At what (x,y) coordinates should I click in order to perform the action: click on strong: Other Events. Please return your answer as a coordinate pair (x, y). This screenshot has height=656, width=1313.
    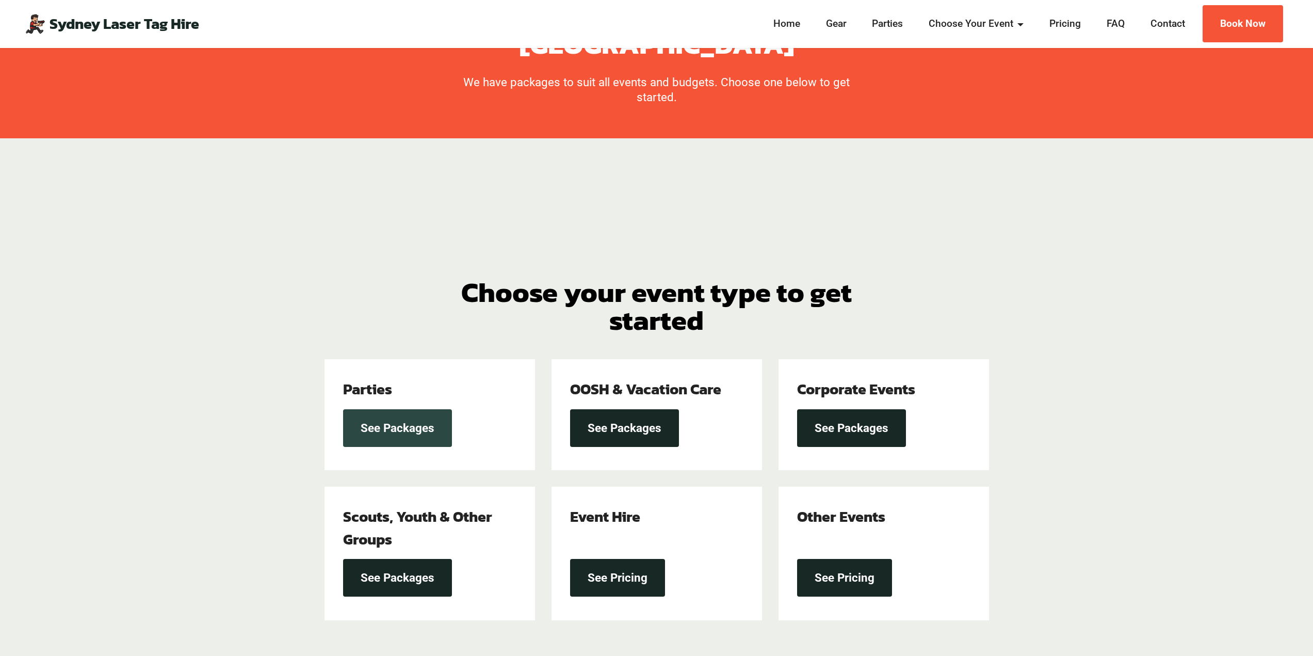
    Looking at the image, I should click on (841, 516).